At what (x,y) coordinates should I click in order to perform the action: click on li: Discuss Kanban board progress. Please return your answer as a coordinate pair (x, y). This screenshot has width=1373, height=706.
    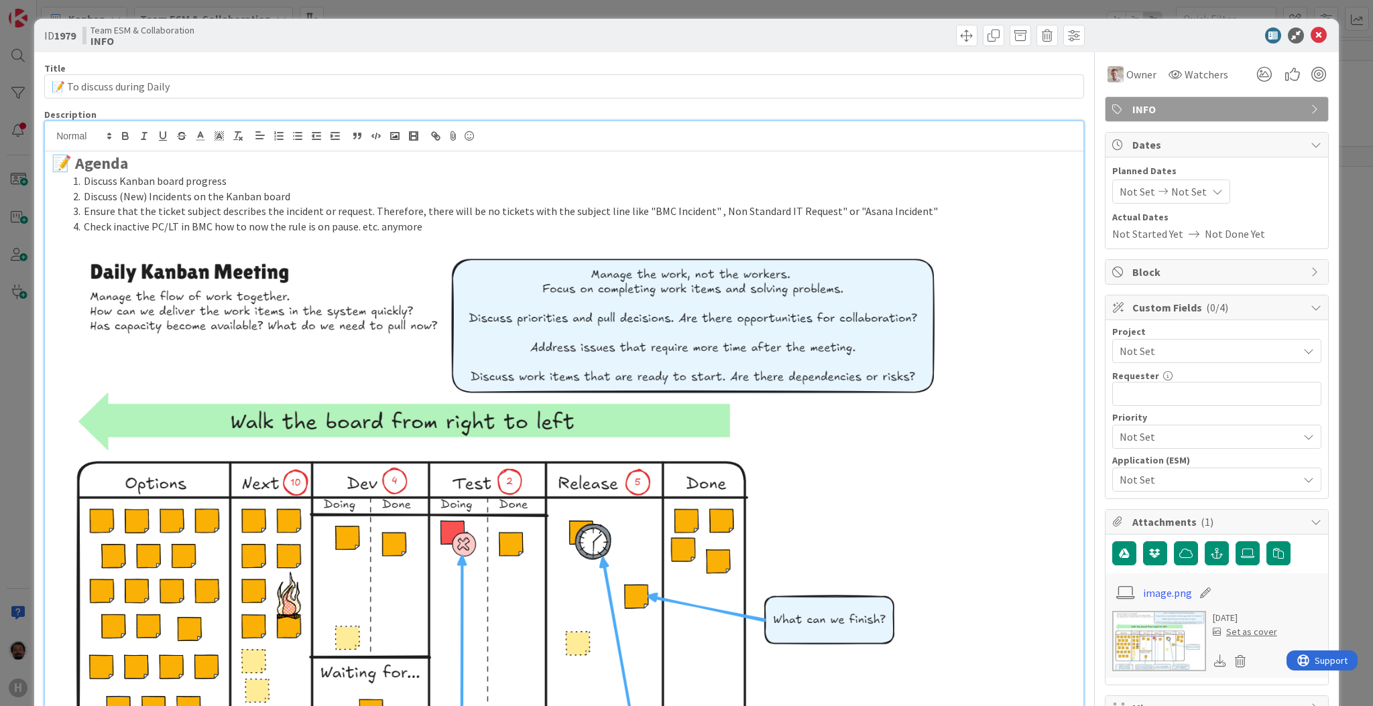
    Looking at the image, I should click on (572, 181).